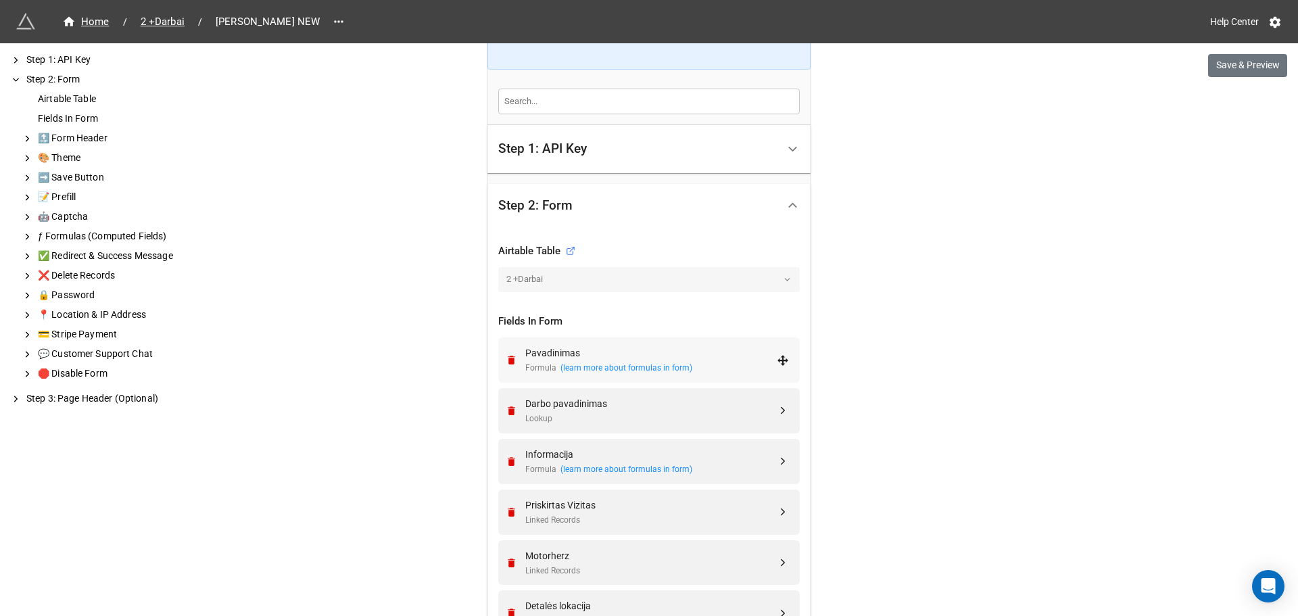  I want to click on a: Help Center, so click(1235, 22).